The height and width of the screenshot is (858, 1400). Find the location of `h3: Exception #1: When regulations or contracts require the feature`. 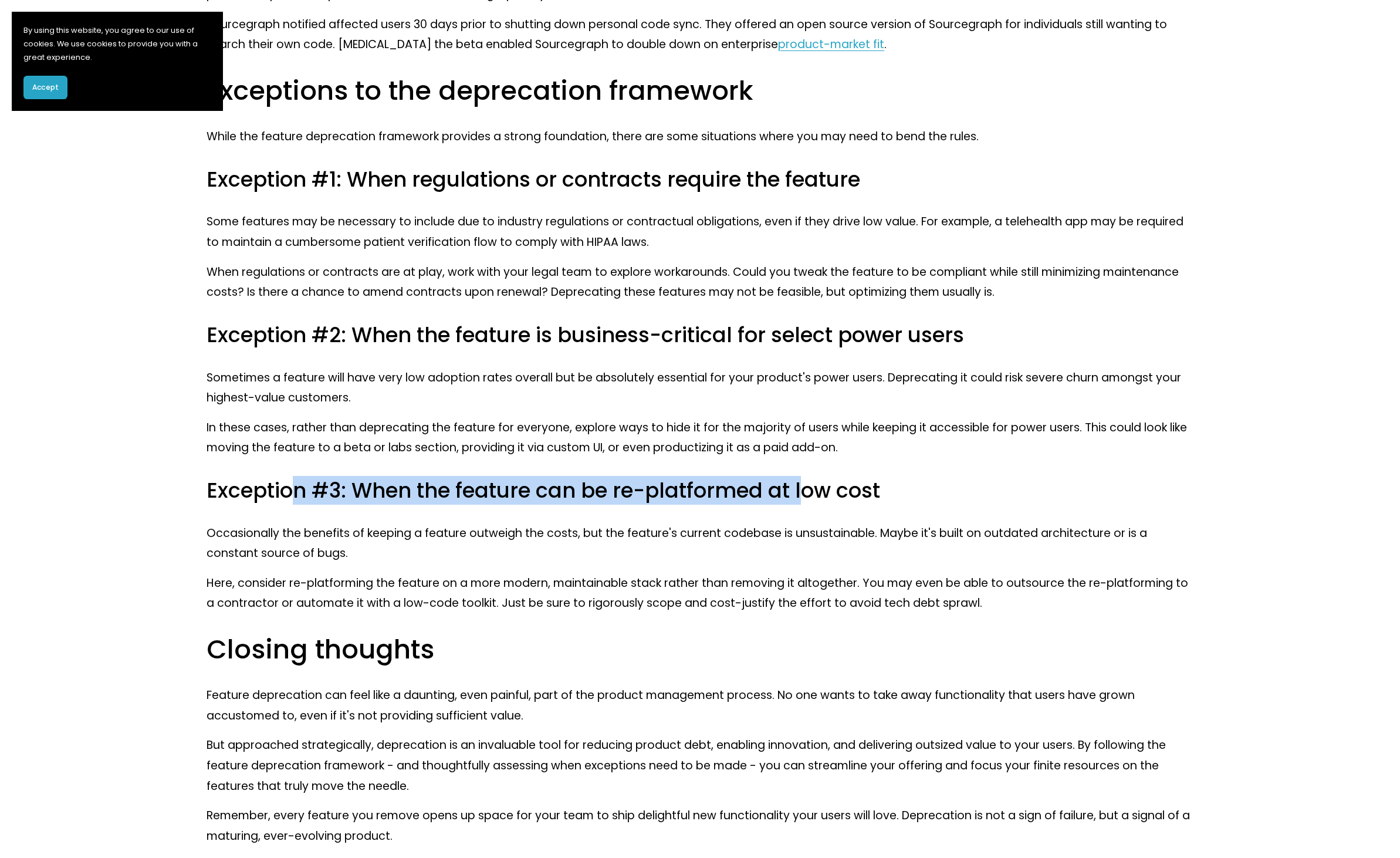

h3: Exception #1: When regulations or contracts require the feature is located at coordinates (700, 180).